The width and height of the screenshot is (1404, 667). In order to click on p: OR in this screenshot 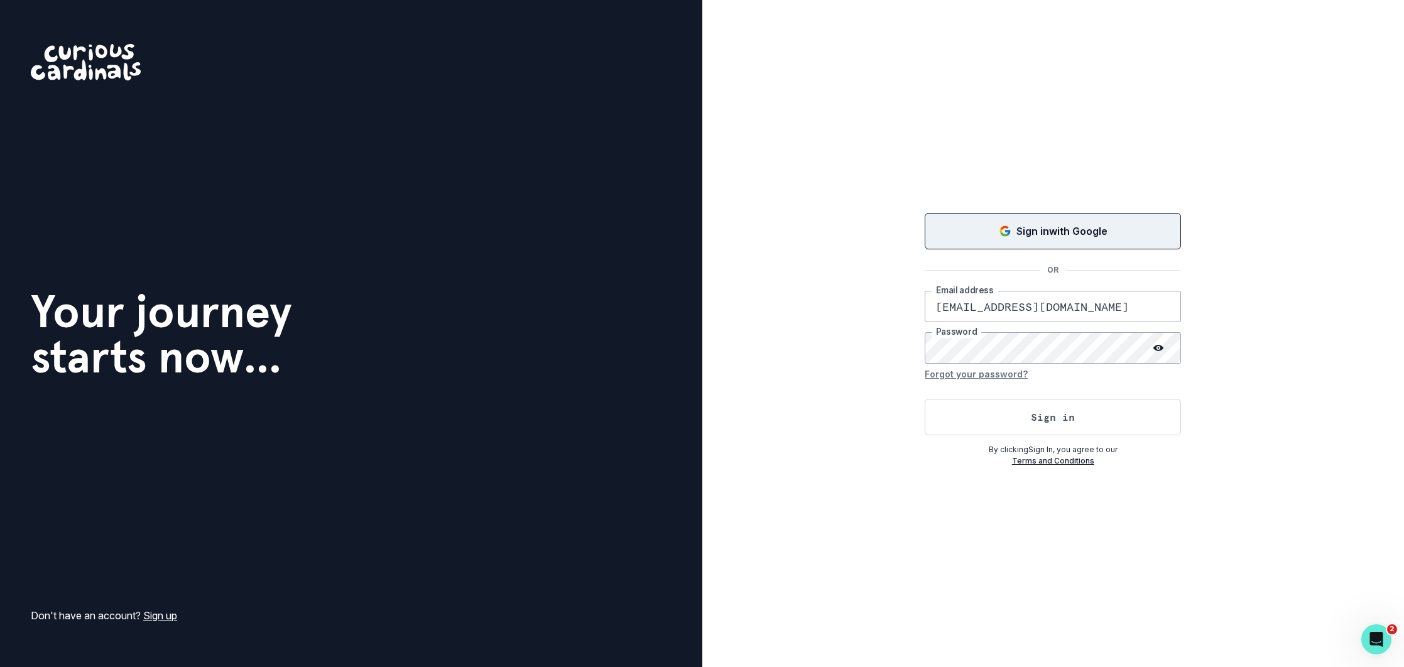, I will do `click(1053, 270)`.